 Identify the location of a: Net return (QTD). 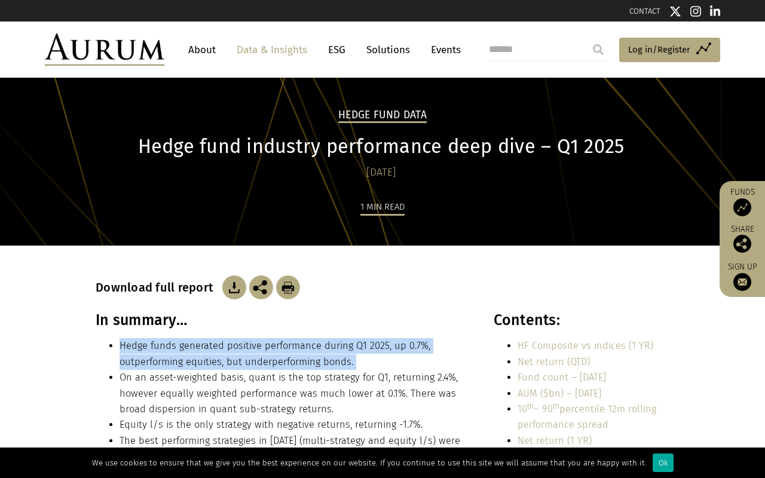
(554, 362).